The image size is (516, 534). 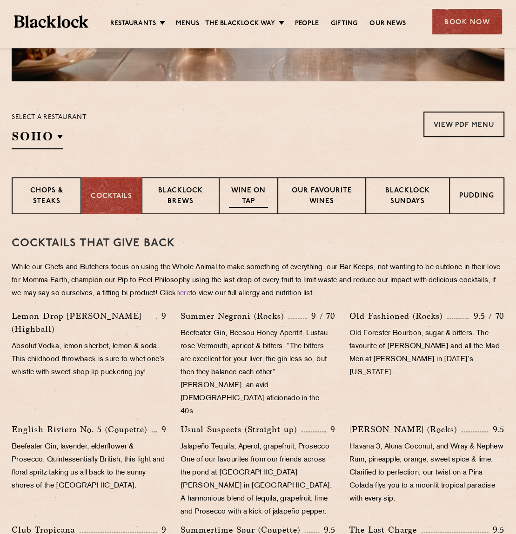 What do you see at coordinates (187, 24) in the screenshot?
I see `a: Menus` at bounding box center [187, 24].